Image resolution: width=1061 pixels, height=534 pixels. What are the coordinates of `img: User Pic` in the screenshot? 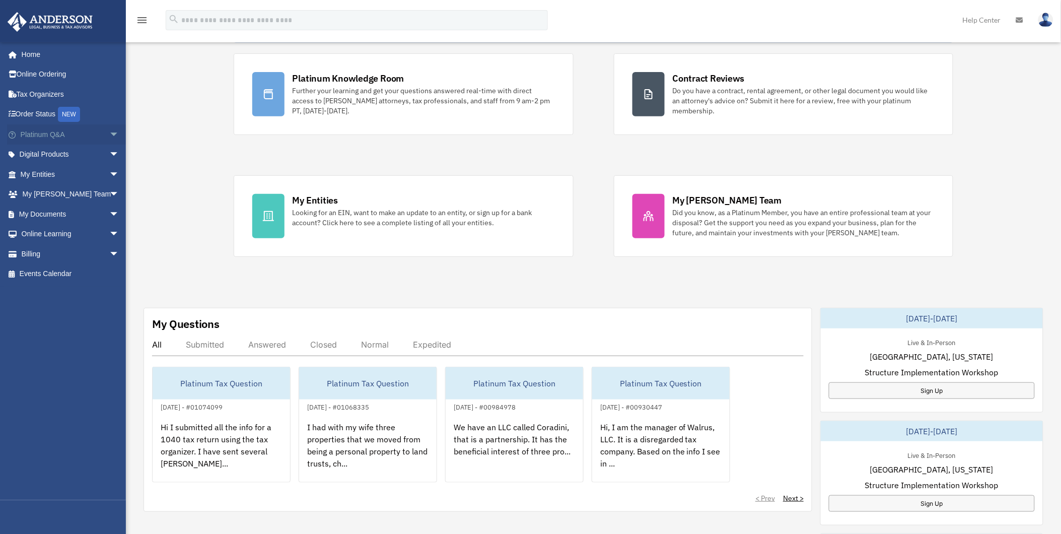 It's located at (1046, 20).